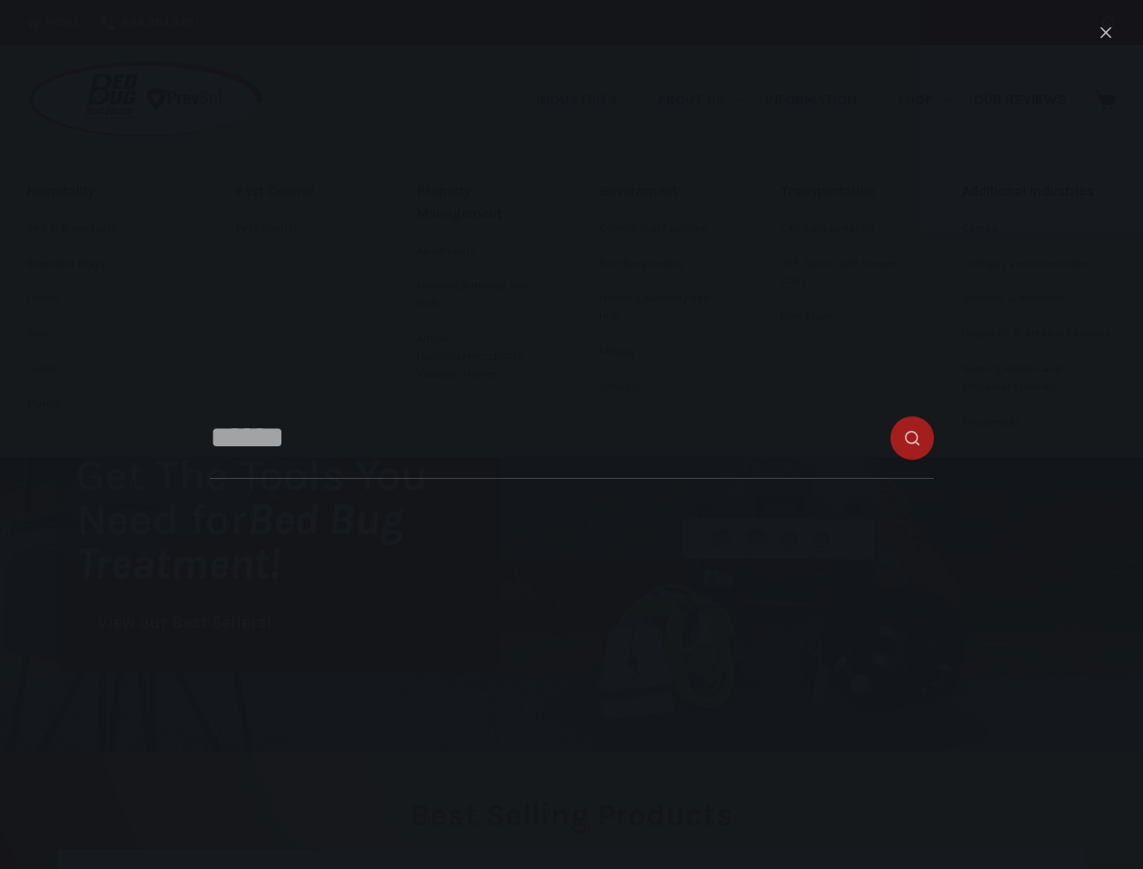 The image size is (1143, 869). I want to click on a: Inns, so click(104, 334).